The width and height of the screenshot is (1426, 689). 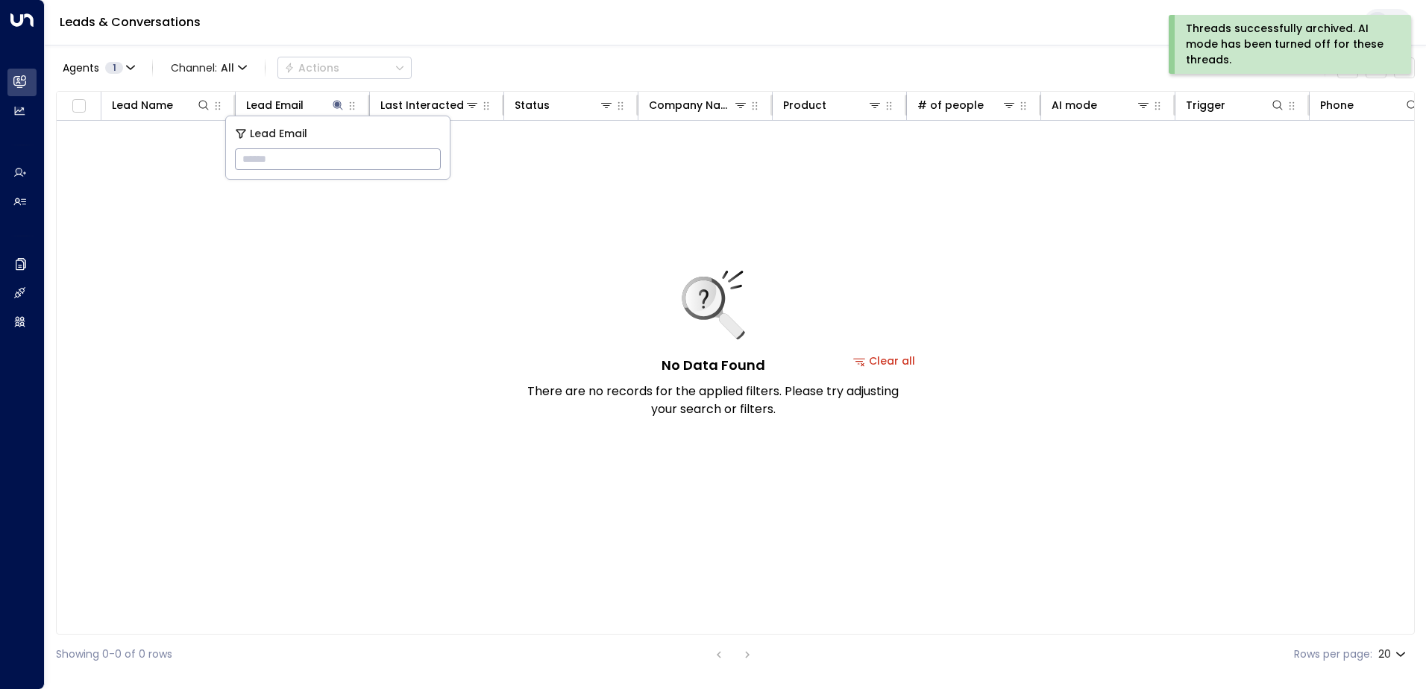 I want to click on div: Showing 0-0 of 0 rows, so click(x=114, y=654).